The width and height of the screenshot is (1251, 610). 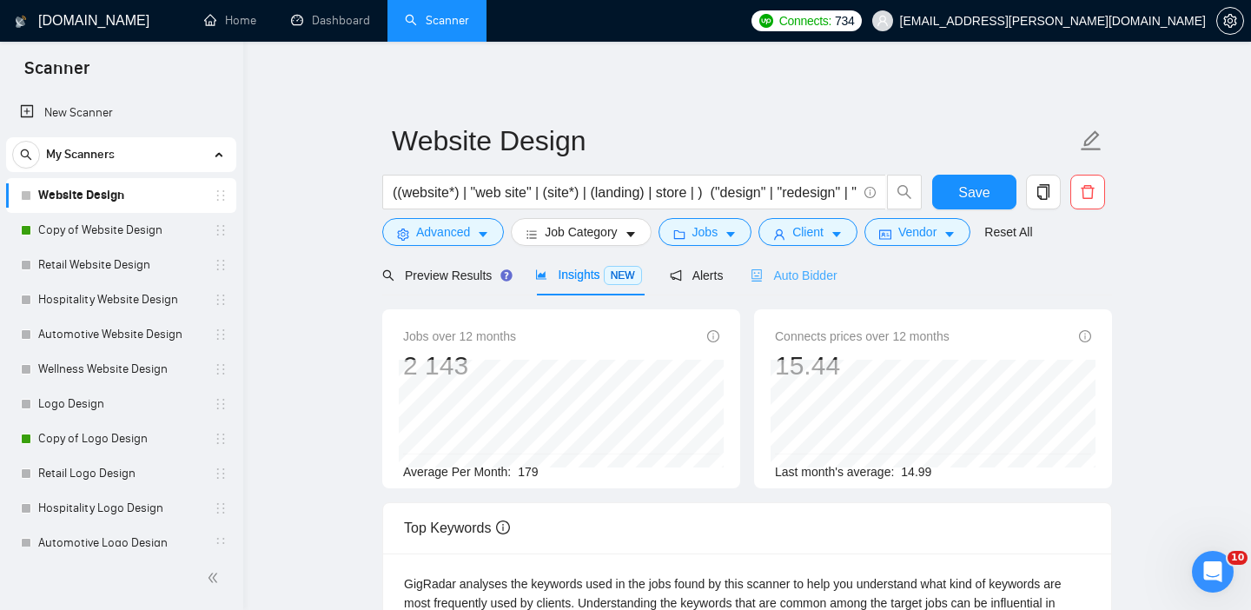 What do you see at coordinates (862, 366) in the screenshot?
I see `div: 15.44` at bounding box center [862, 366].